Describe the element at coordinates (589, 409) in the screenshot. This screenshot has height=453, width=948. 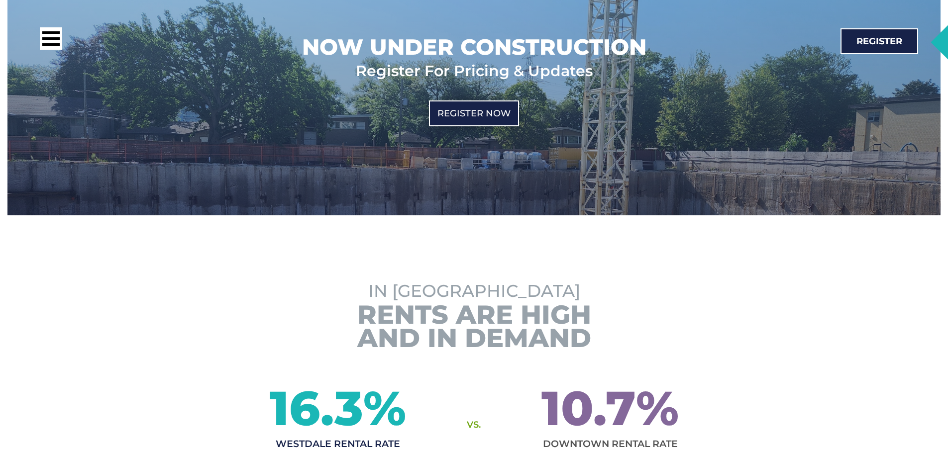
I see `span: 10.7` at that location.